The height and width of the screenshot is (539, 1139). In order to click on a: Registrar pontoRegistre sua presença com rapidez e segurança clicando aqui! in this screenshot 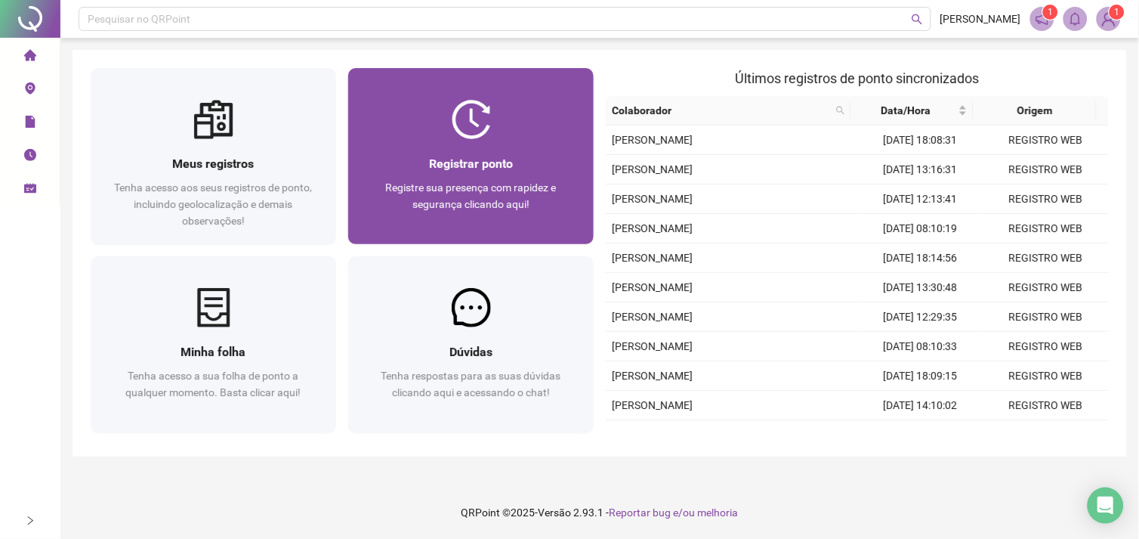, I will do `click(471, 156)`.